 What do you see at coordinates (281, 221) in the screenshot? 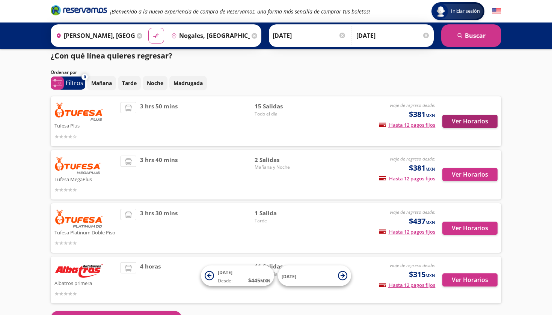
I see `span: Tarde` at bounding box center [281, 221].